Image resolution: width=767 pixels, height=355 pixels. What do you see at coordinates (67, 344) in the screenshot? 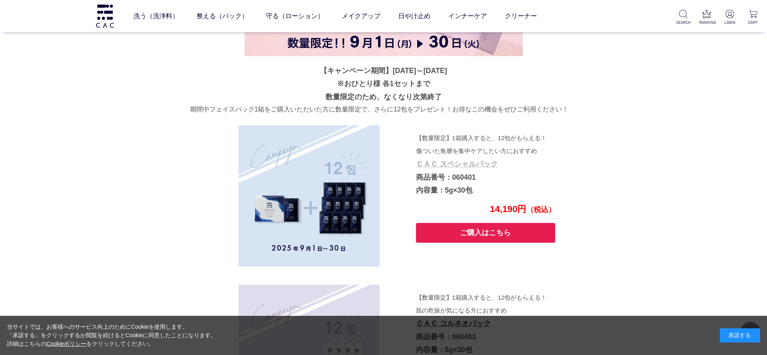
I see `a: Cookieポリシー` at bounding box center [67, 344].